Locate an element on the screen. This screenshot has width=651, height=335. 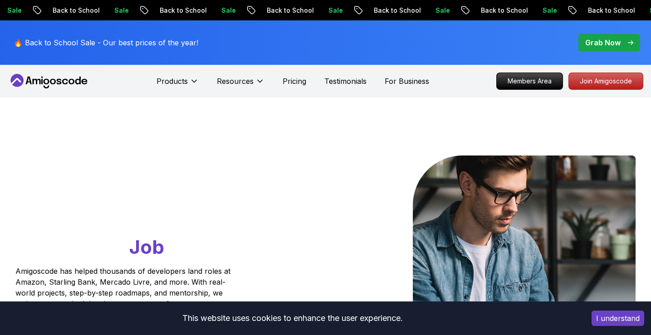
p: Pricing is located at coordinates (295, 81).